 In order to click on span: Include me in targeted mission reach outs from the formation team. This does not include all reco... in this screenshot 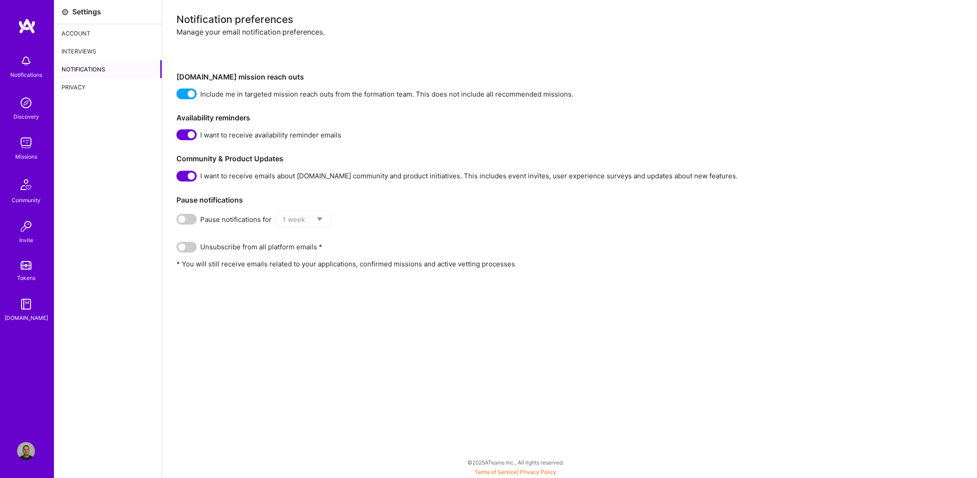, I will do `click(387, 94)`.